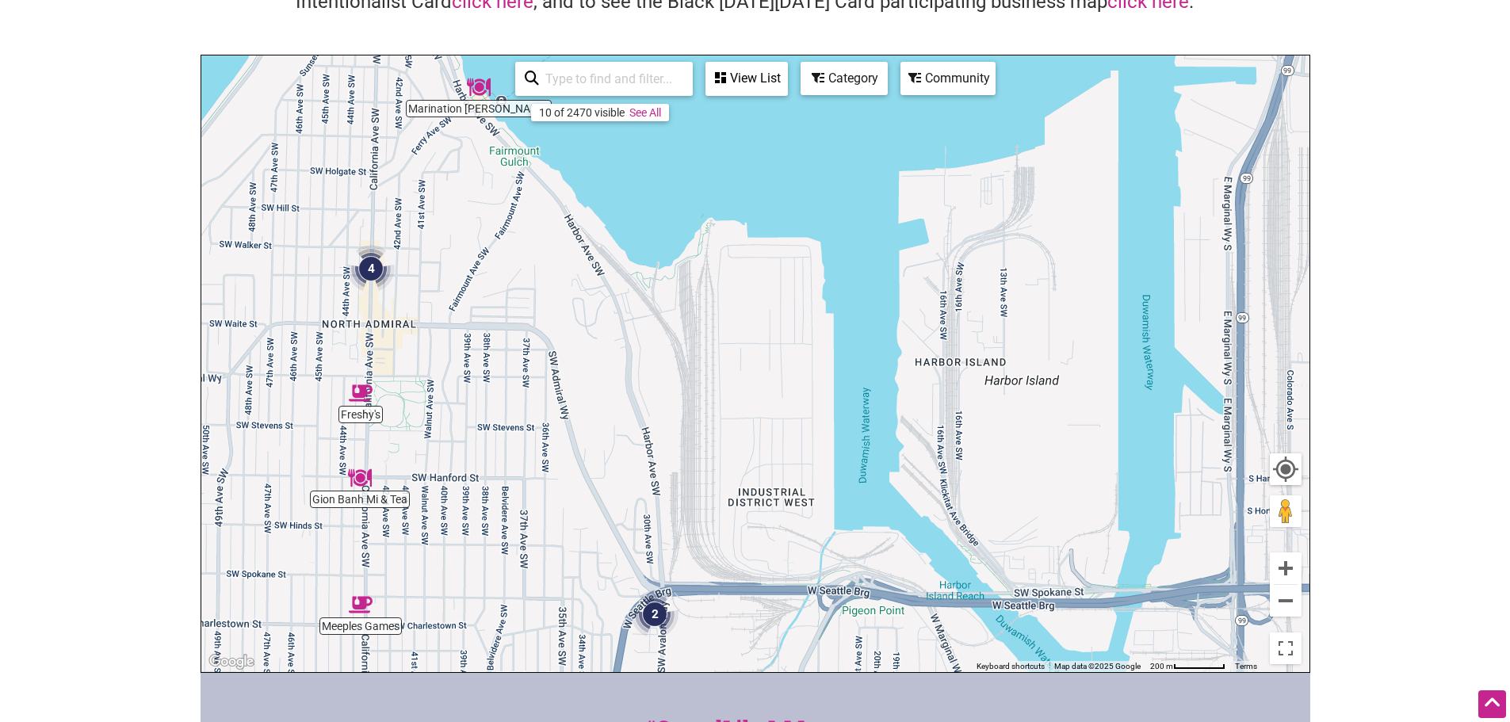  I want to click on div: Type to search and filter, so click(604, 78).